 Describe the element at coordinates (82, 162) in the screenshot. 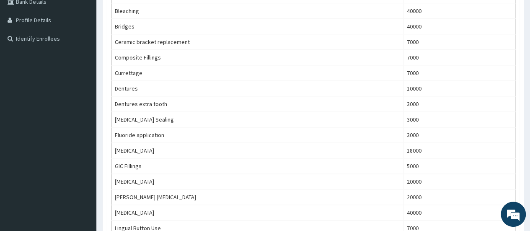

I see `textarea: Type your message and hit 'Enter'` at that location.